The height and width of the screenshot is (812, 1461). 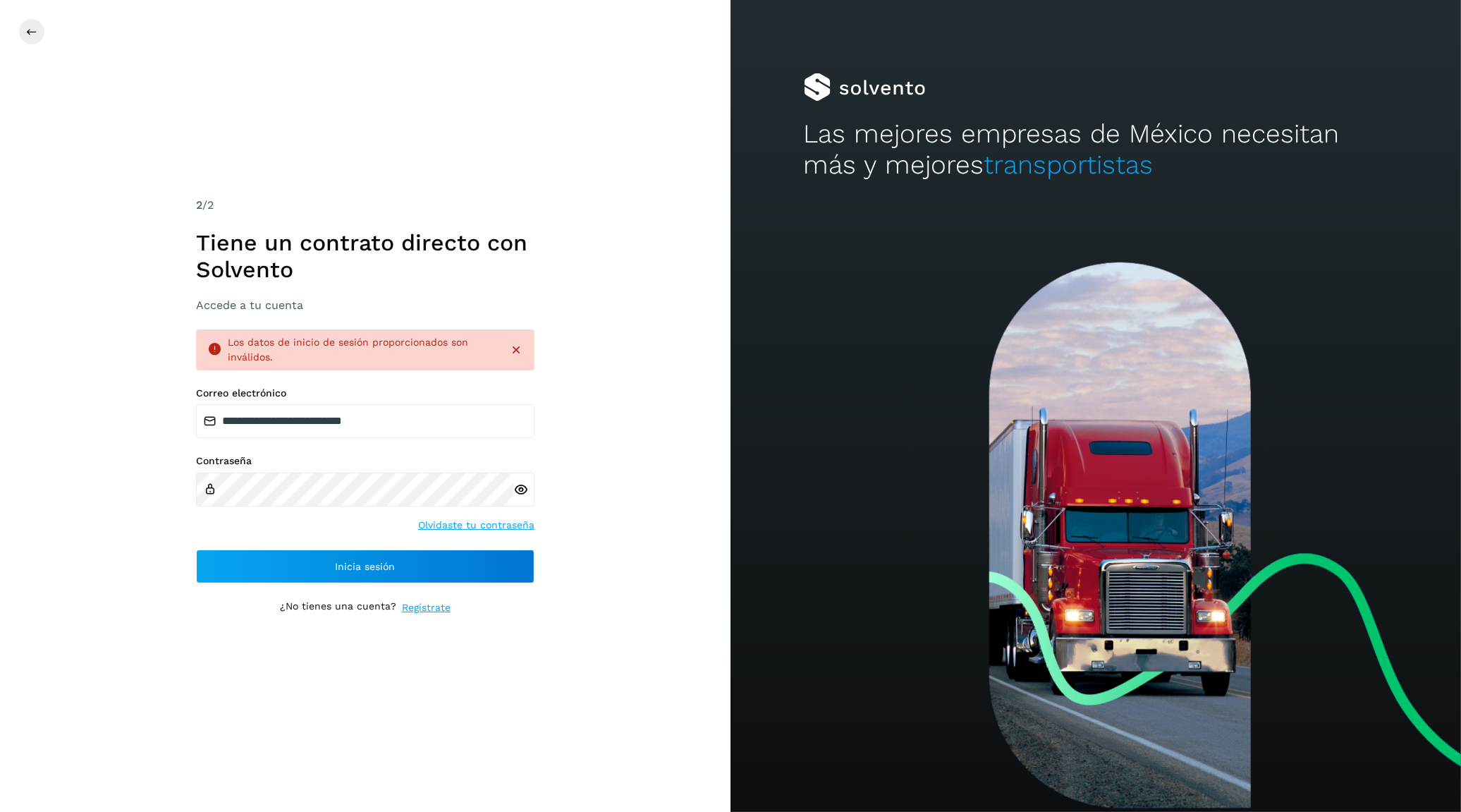 I want to click on h1: Tiene un contrato directo con Solvento, so click(x=365, y=256).